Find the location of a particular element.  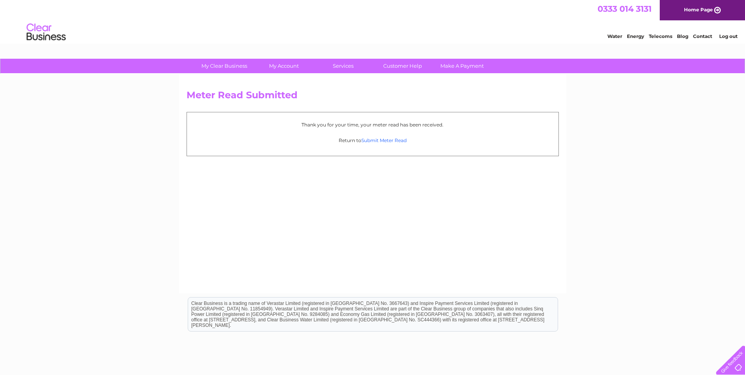

a: 0333 014 3131 is located at coordinates (624, 9).